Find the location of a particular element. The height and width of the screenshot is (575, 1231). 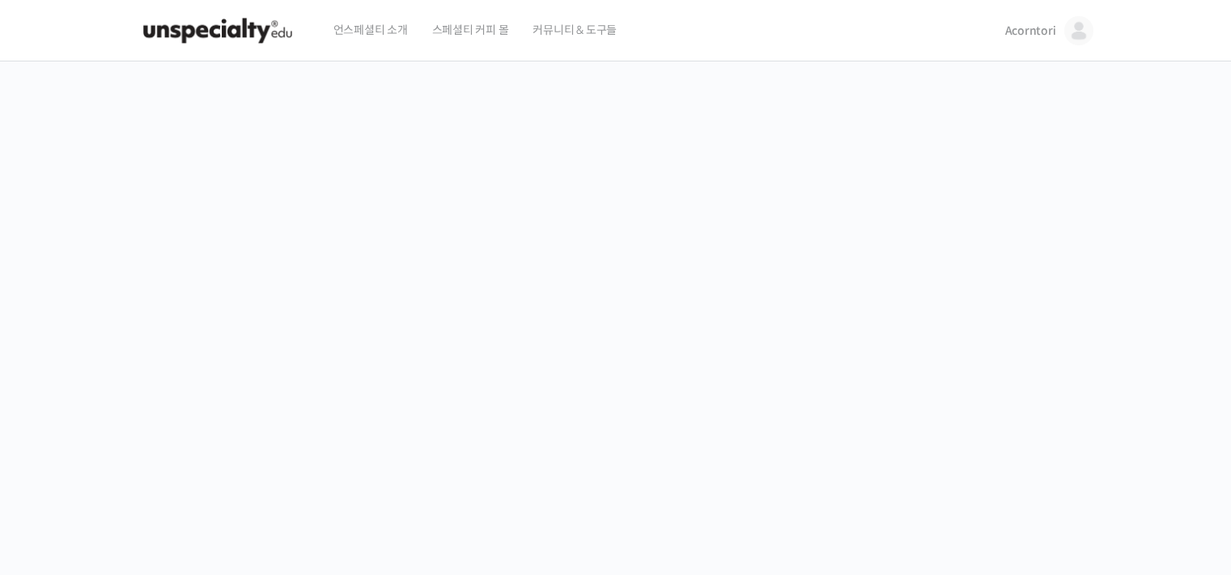

p: 시간과 장소에 구애받지 않고, 검증된 커리큘럼으로 is located at coordinates (616, 348).